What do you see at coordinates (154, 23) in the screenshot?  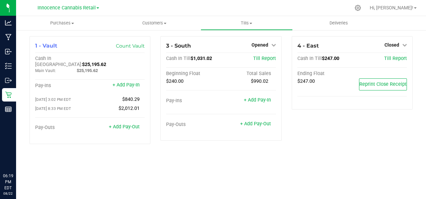 I see `a: Customers` at bounding box center [154, 23].